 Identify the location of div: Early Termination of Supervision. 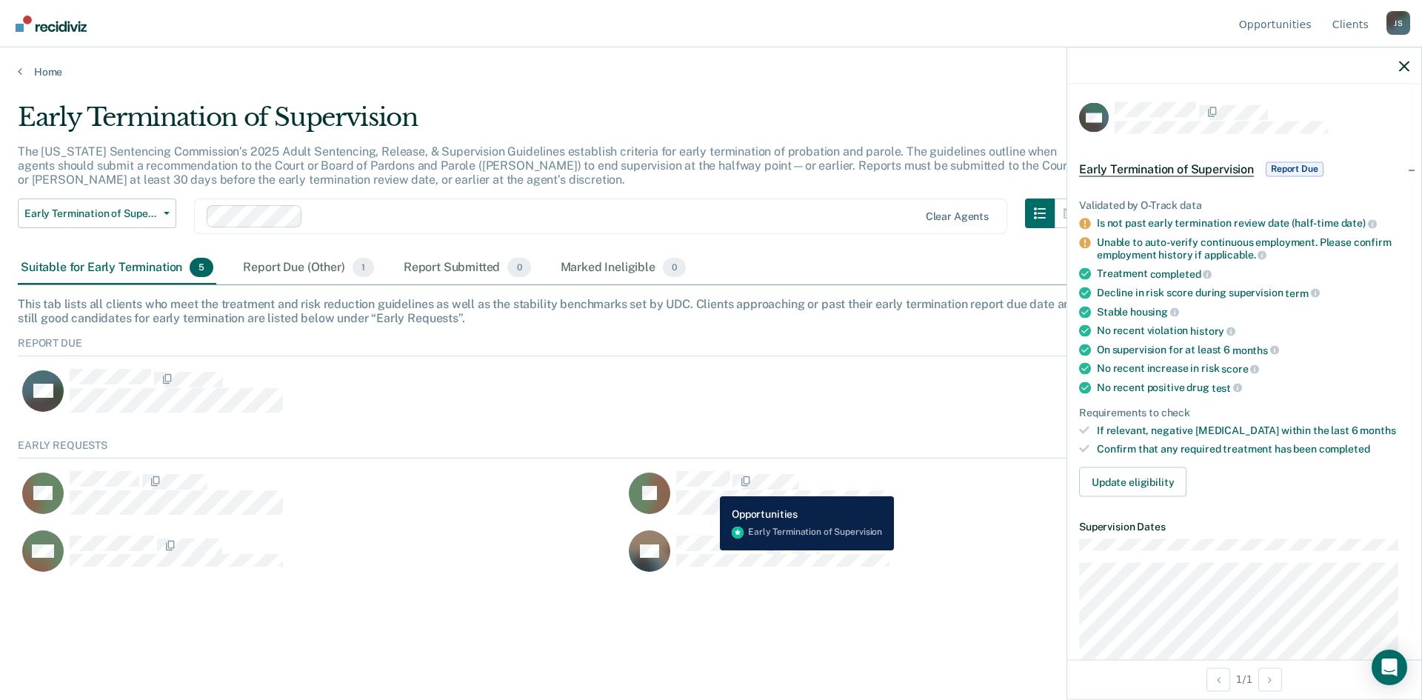
(551, 123).